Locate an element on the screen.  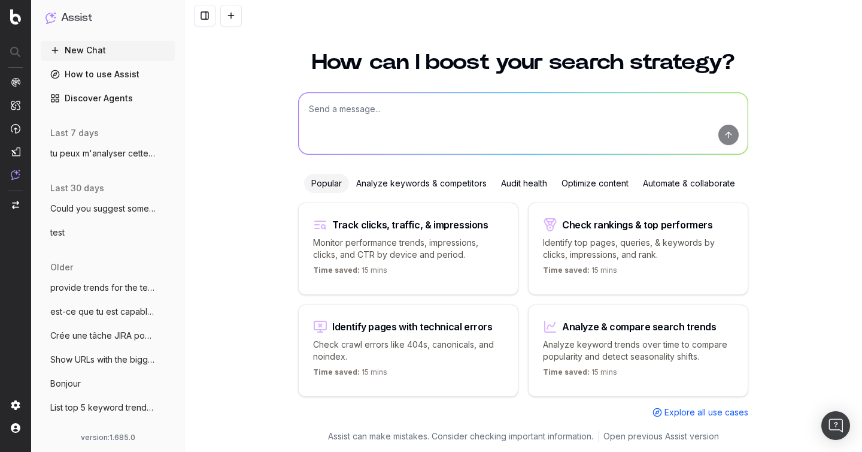
span: Bonjour is located at coordinates (65, 383).